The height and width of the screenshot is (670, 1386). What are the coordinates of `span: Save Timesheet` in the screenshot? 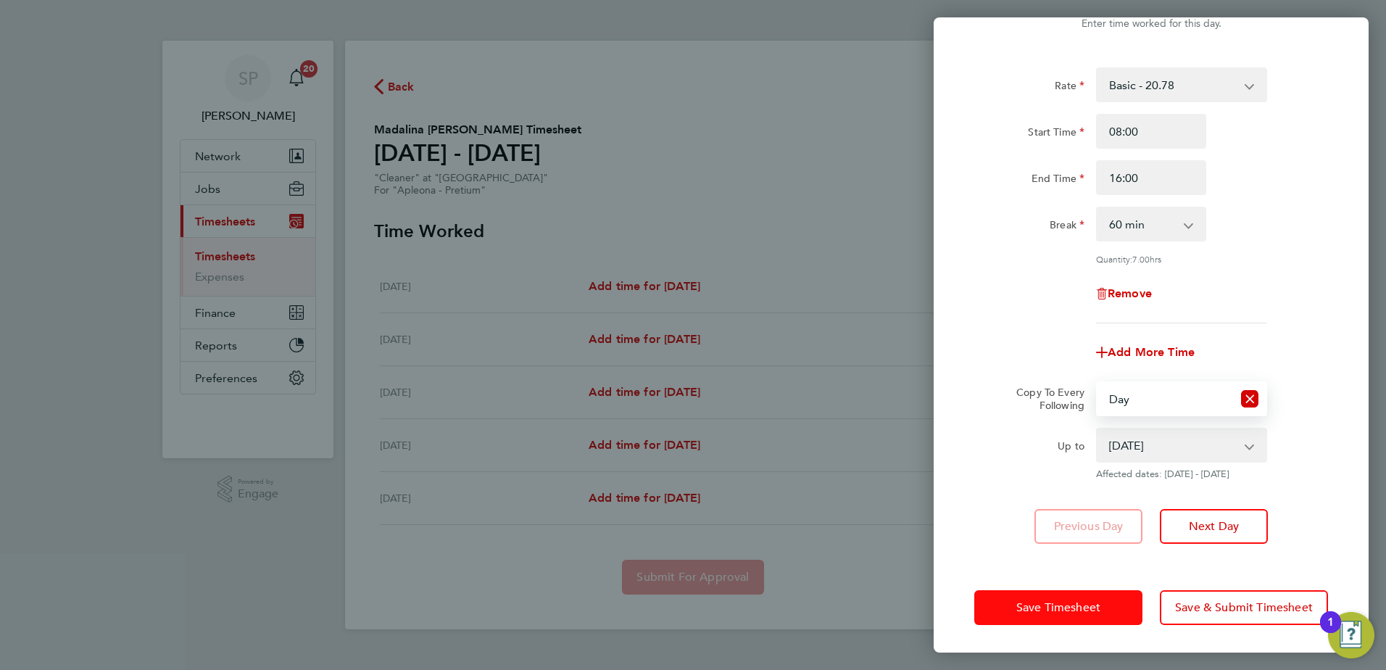 It's located at (1059, 608).